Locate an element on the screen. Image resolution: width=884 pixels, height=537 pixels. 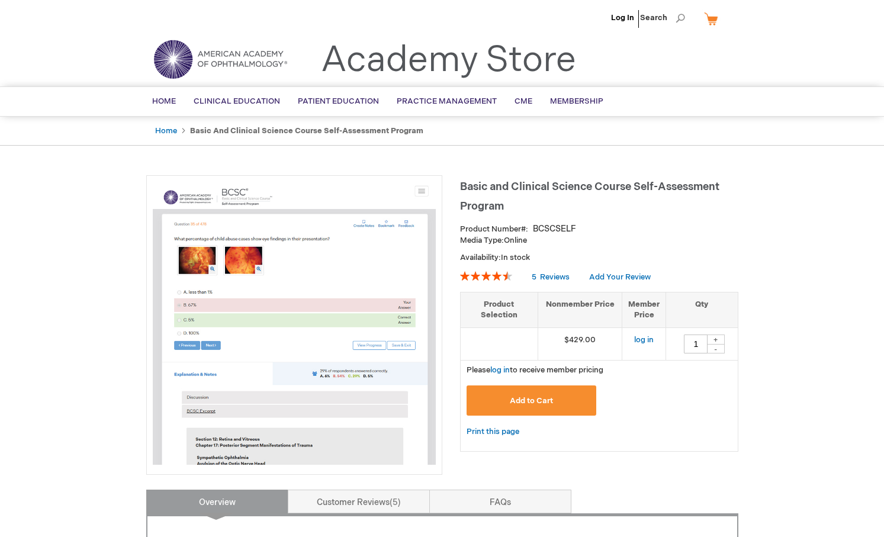
td: $429.00 is located at coordinates (579, 343).